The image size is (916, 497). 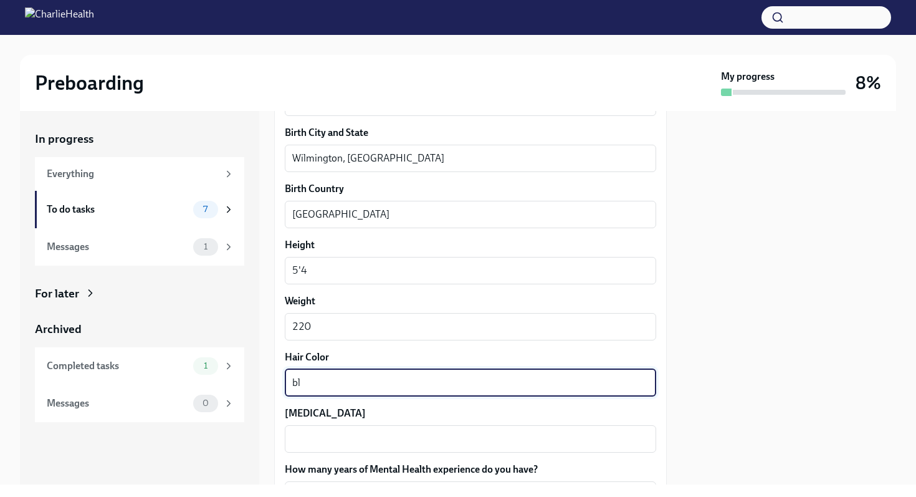 What do you see at coordinates (140, 329) in the screenshot?
I see `a: Archived` at bounding box center [140, 329].